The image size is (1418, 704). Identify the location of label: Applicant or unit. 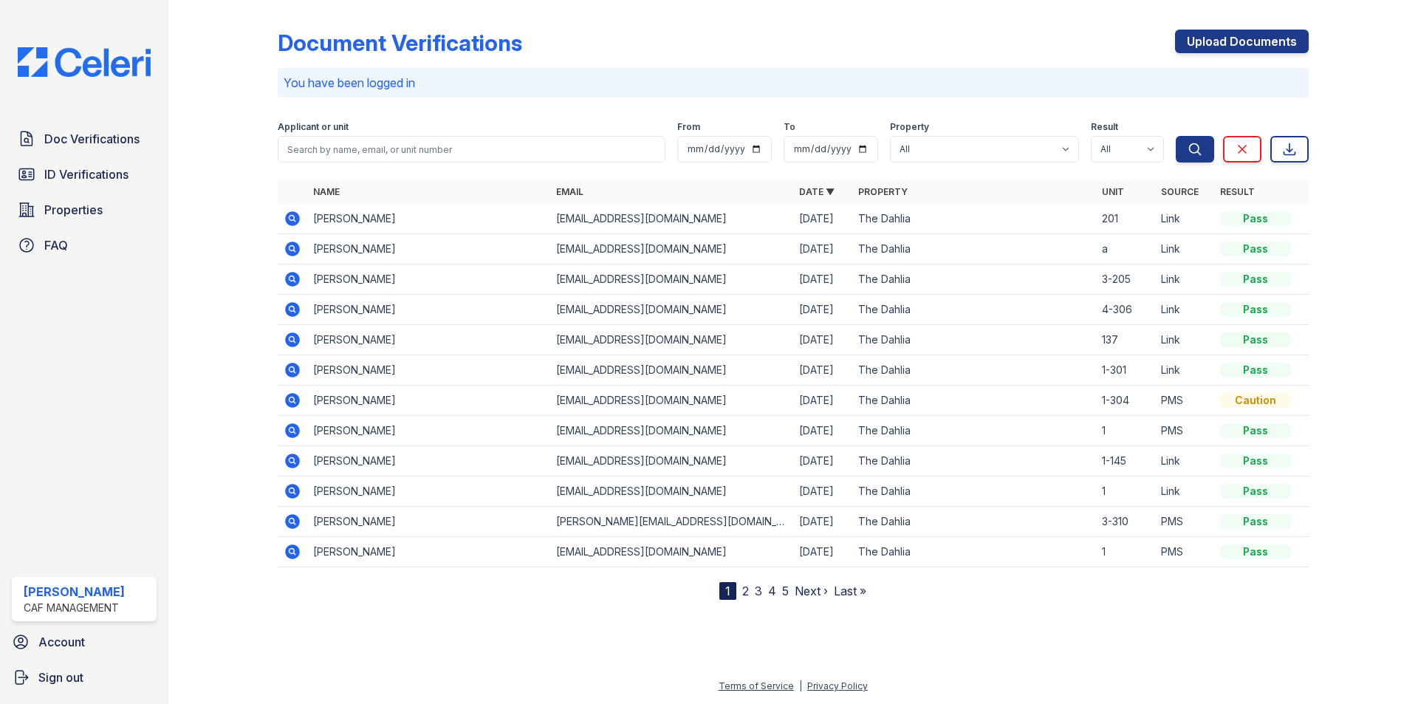
(313, 127).